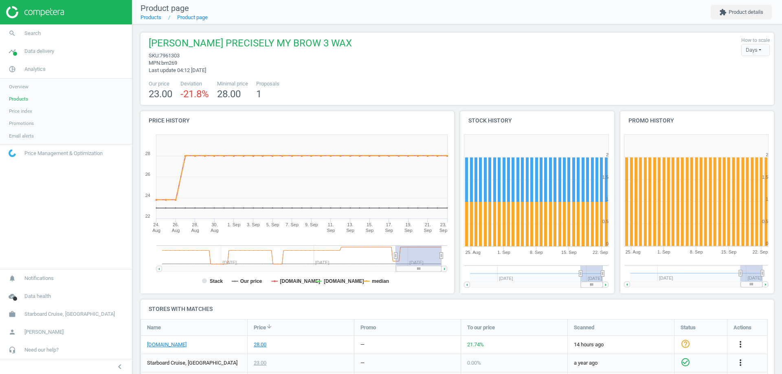 The width and height of the screenshot is (782, 374). What do you see at coordinates (685, 344) in the screenshot?
I see `i: help_outline` at bounding box center [685, 344].